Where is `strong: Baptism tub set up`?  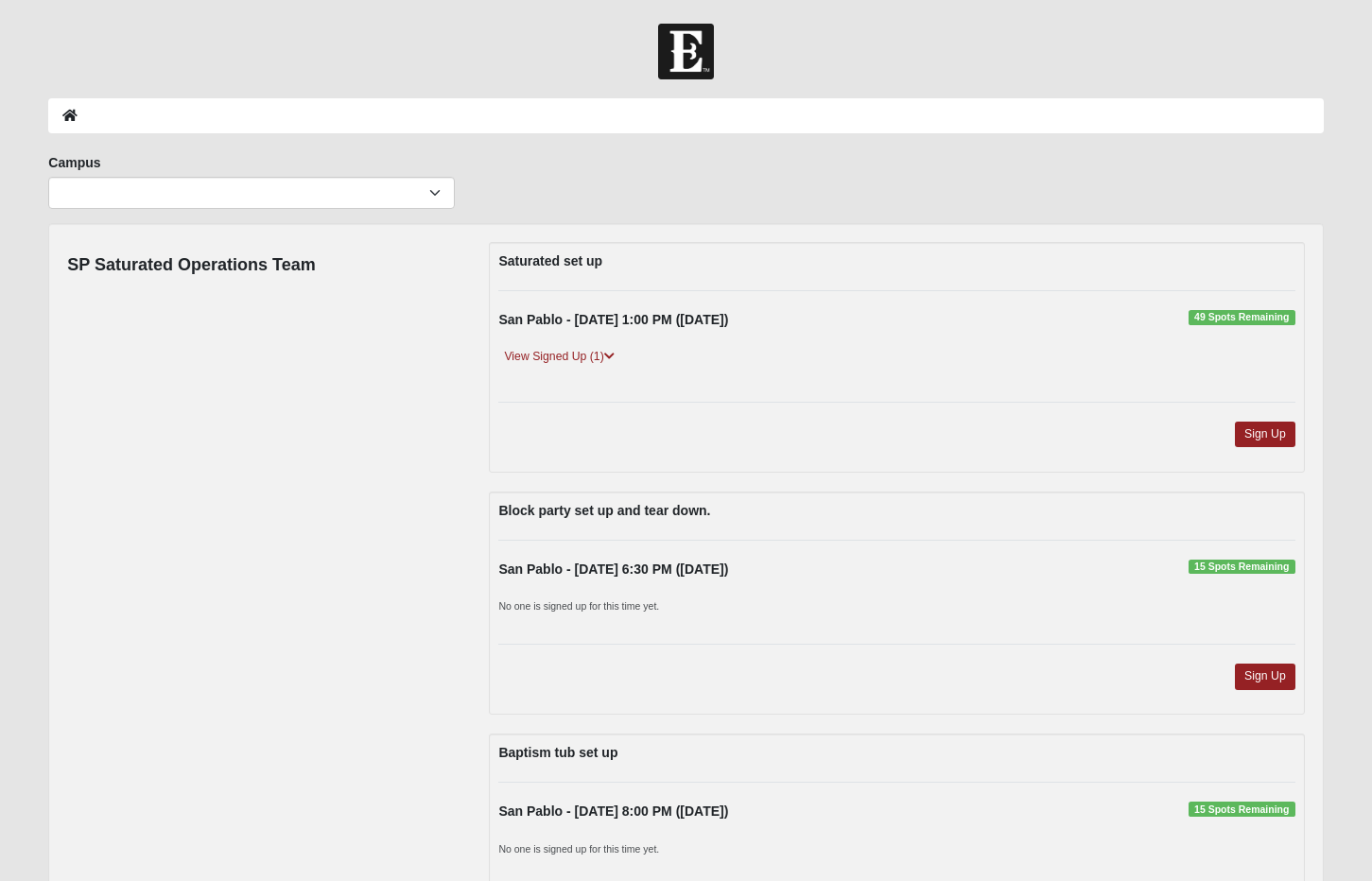 strong: Baptism tub set up is located at coordinates (558, 753).